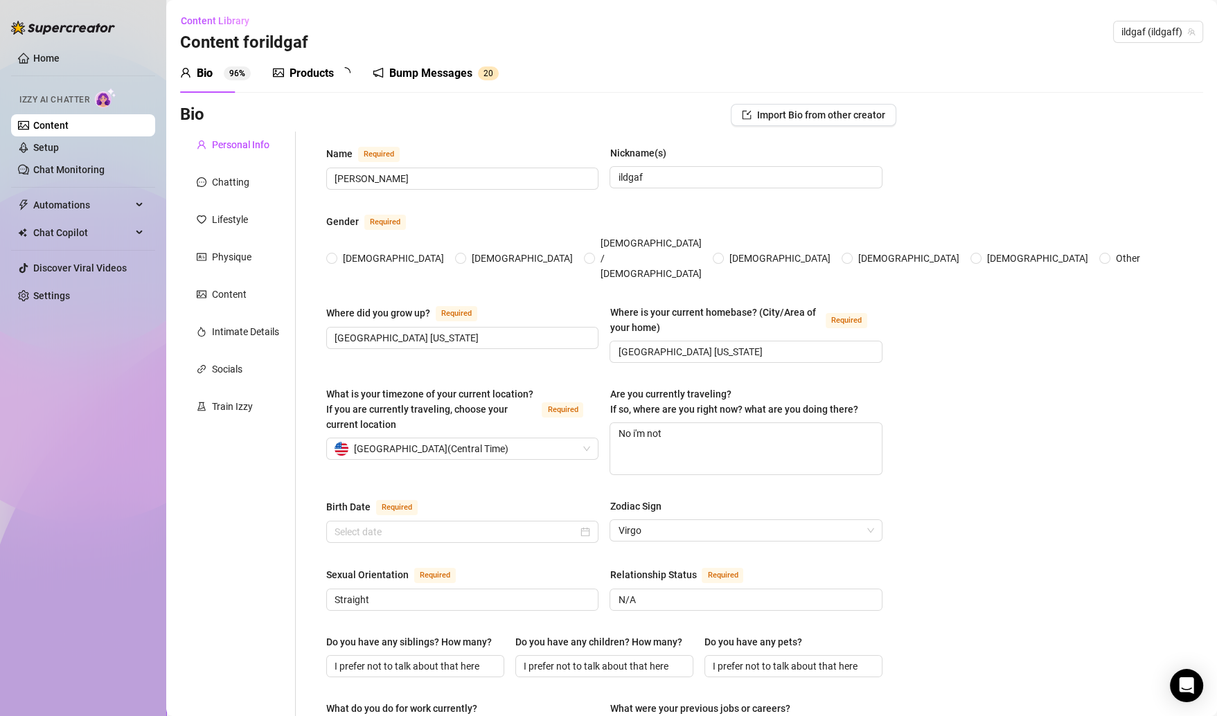  What do you see at coordinates (51, 296) in the screenshot?
I see `a: Settings` at bounding box center [51, 296].